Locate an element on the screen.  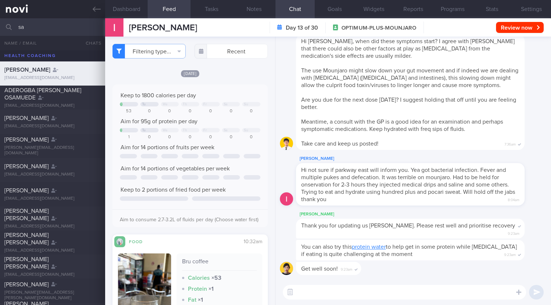
span: Aim for 14 portions of fruits per week is located at coordinates (167, 148).